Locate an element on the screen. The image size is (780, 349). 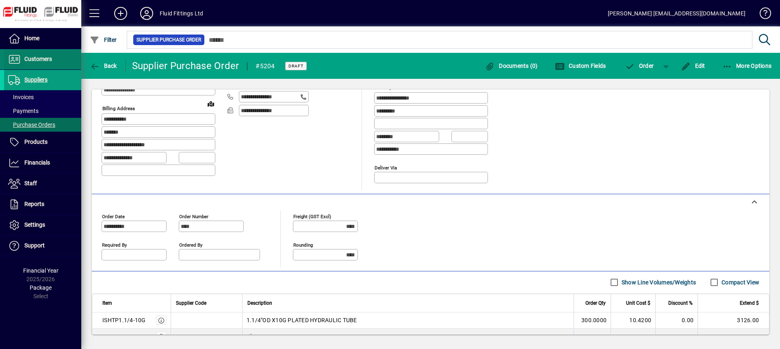
a: Customers is located at coordinates (43, 59).